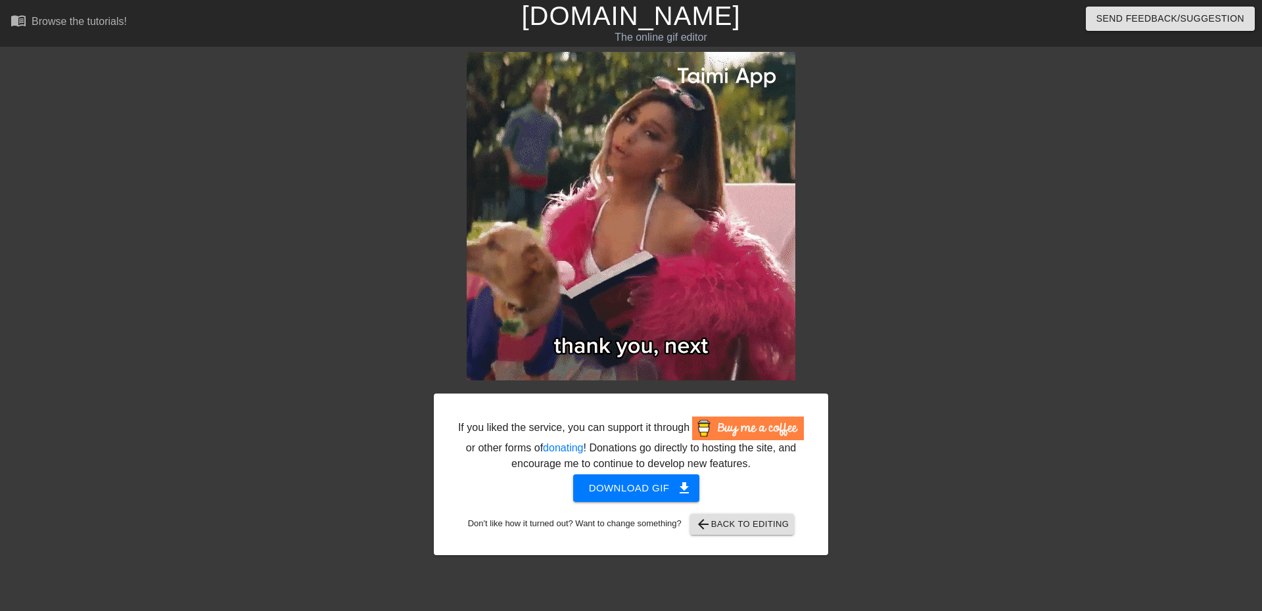 The image size is (1262, 611). Describe the element at coordinates (631, 444) in the screenshot. I see `div: If you liked the service, you can support it through or other forms of ! Donations go directly to...` at that location.